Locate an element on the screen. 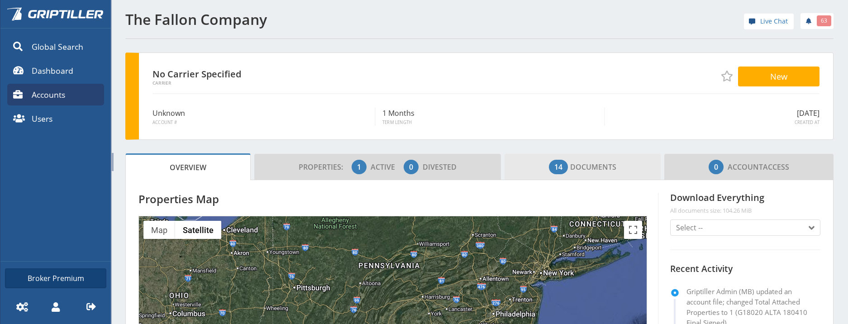  span: Select -- is located at coordinates (689, 228).